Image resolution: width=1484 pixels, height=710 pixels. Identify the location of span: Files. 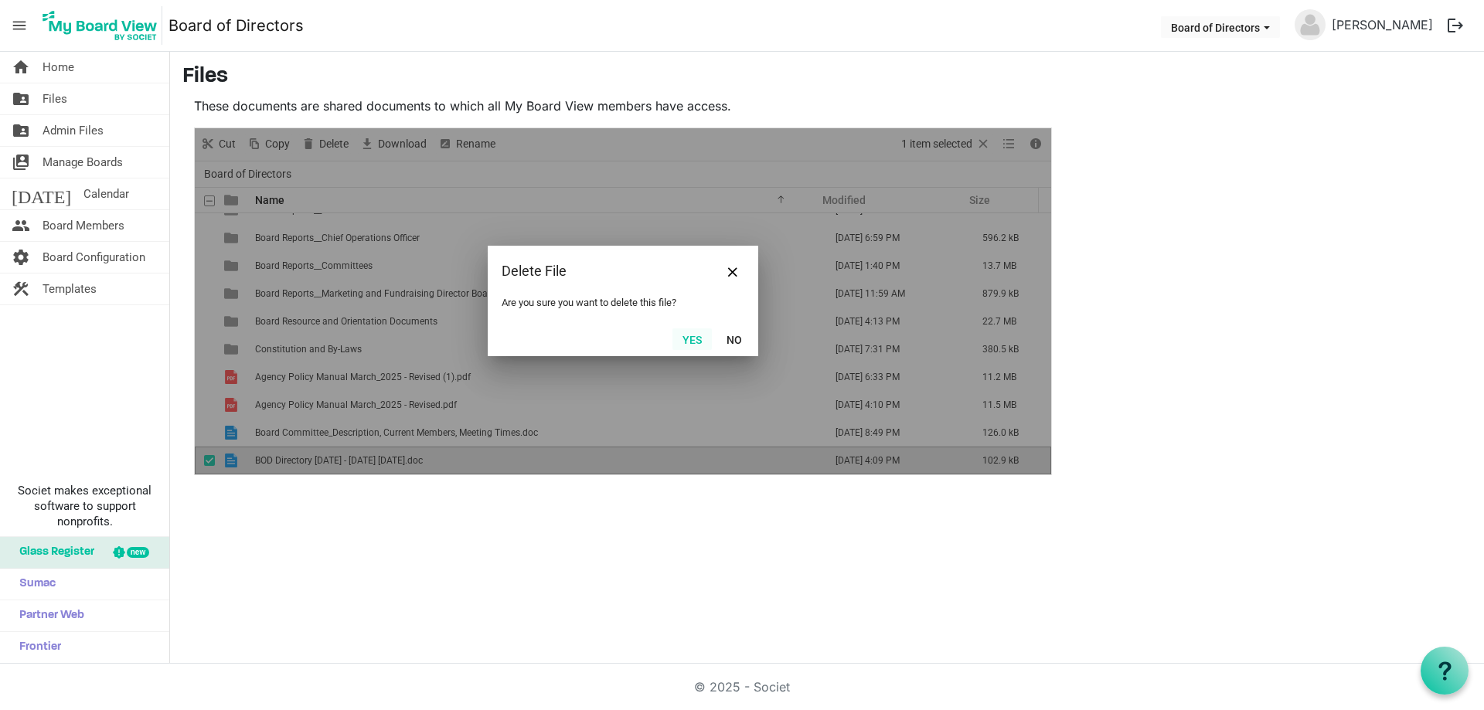
(55, 99).